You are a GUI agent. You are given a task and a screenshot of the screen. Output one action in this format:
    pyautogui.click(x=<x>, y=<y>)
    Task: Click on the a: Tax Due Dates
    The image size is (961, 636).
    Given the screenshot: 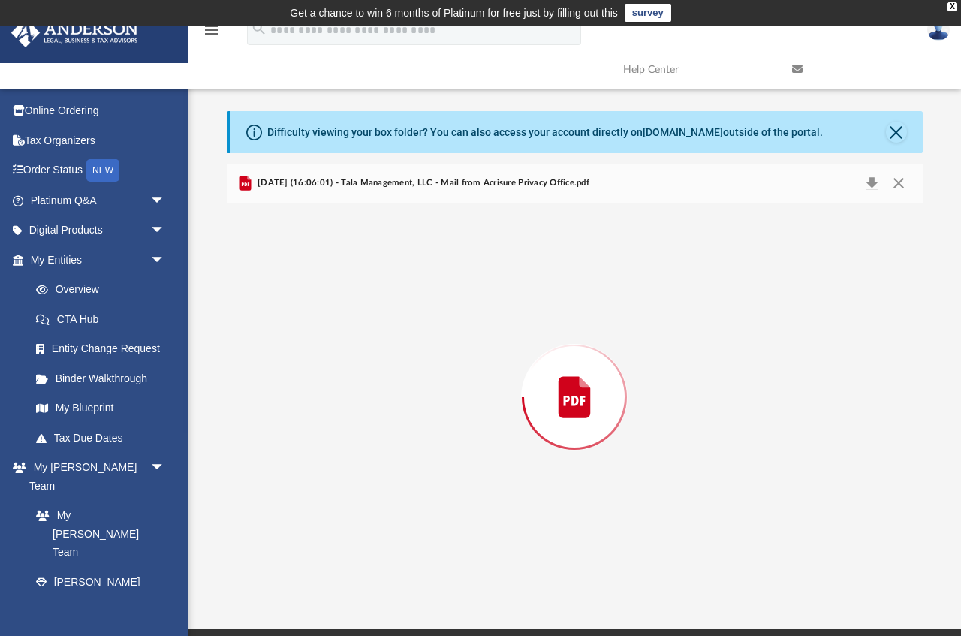 What is the action you would take?
    pyautogui.click(x=104, y=438)
    